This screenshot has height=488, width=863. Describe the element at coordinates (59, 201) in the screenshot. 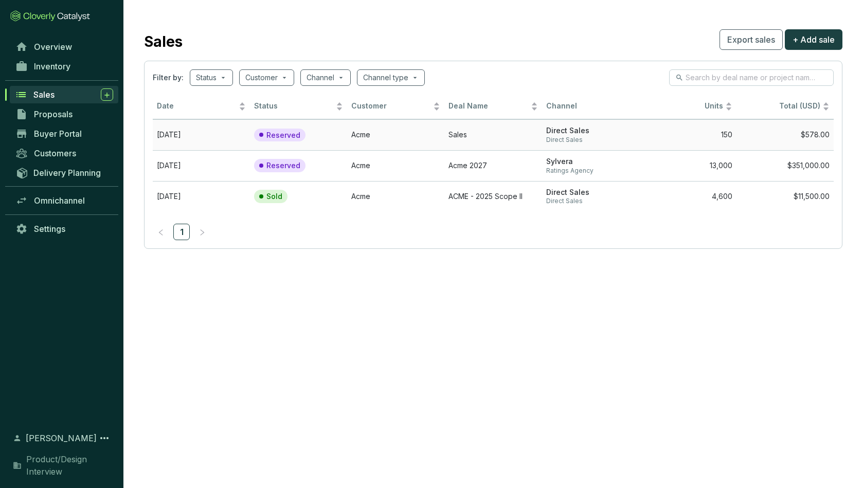

I see `span: Omnichannel` at that location.